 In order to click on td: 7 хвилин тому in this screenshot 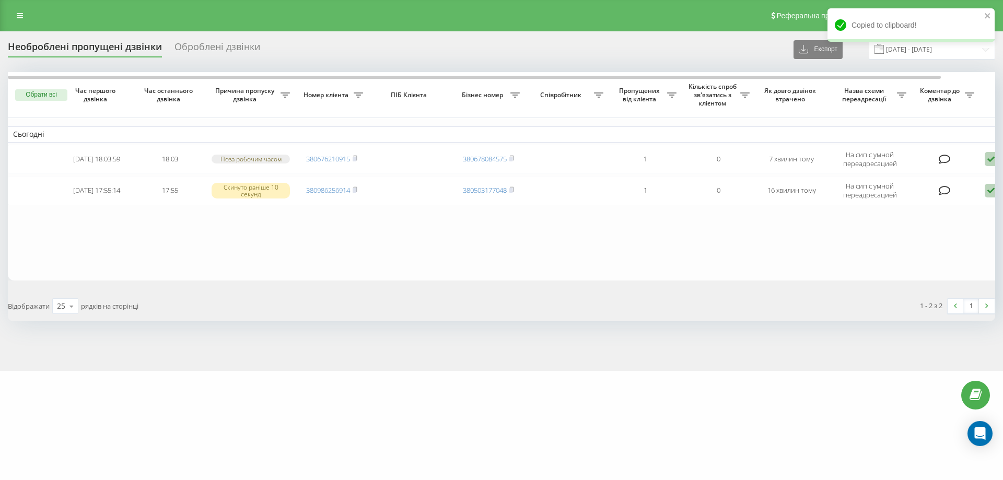, I will do `click(792, 159)`.